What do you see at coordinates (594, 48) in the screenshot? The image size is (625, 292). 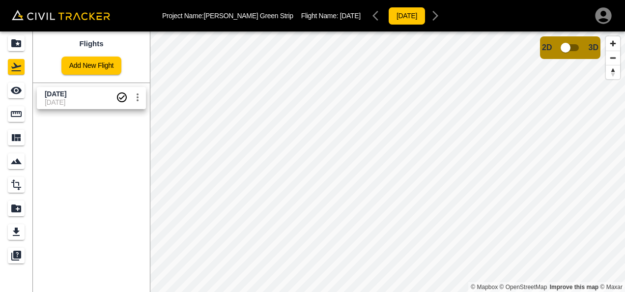 I see `span: 3D` at bounding box center [594, 48].